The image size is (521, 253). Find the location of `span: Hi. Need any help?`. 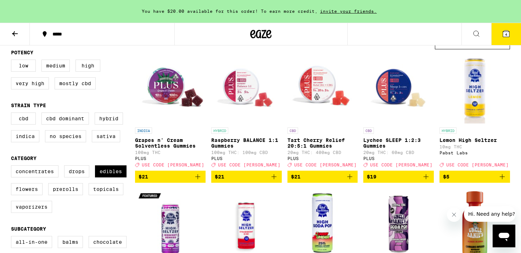

span: Hi. Need any help? is located at coordinates (28, 8).